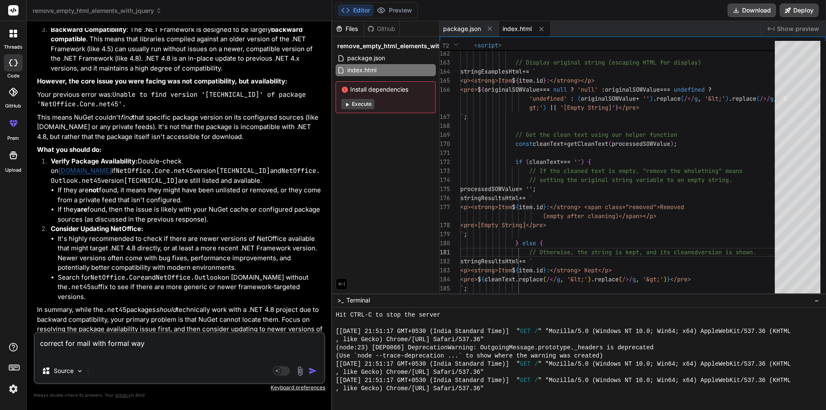 Image resolution: width=826 pixels, height=410 pixels. Describe the element at coordinates (690, 90) in the screenshot. I see `span: undefined` at that location.